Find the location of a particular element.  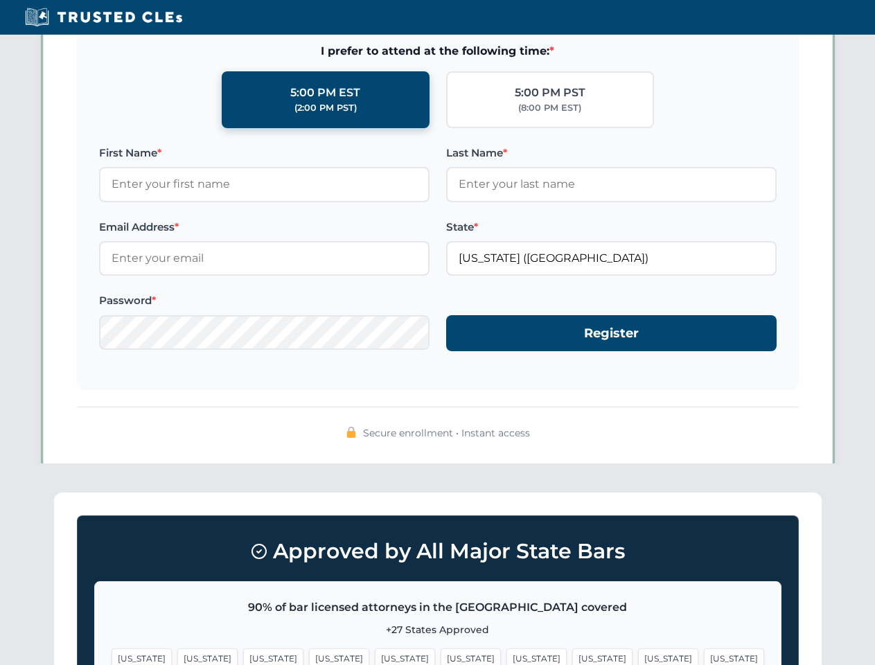

label: First Name is located at coordinates (264, 153).